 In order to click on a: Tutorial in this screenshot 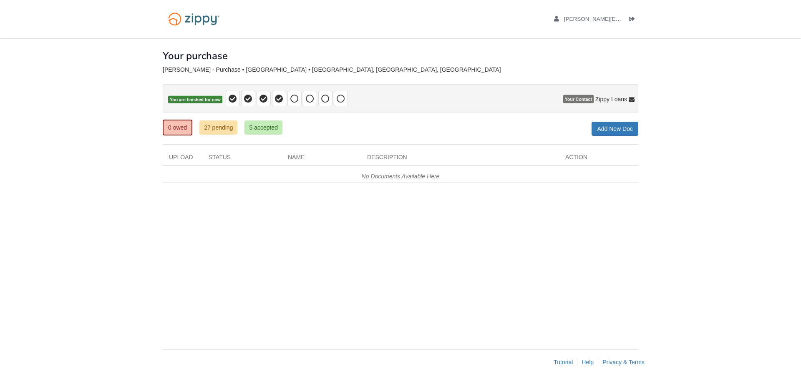, I will do `click(563, 363)`.